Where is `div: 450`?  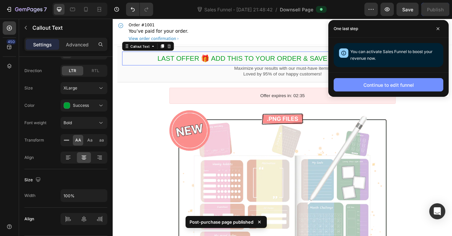
div: 450 is located at coordinates (11, 42).